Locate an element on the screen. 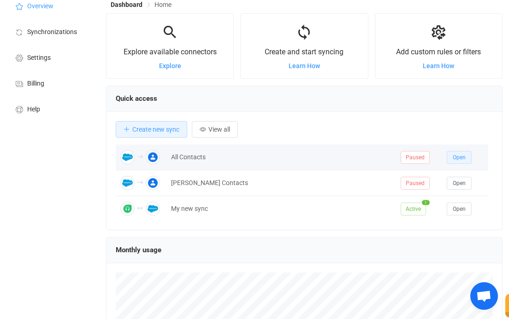 The height and width of the screenshot is (319, 509). a: Synchronizations is located at coordinates (51, 31).